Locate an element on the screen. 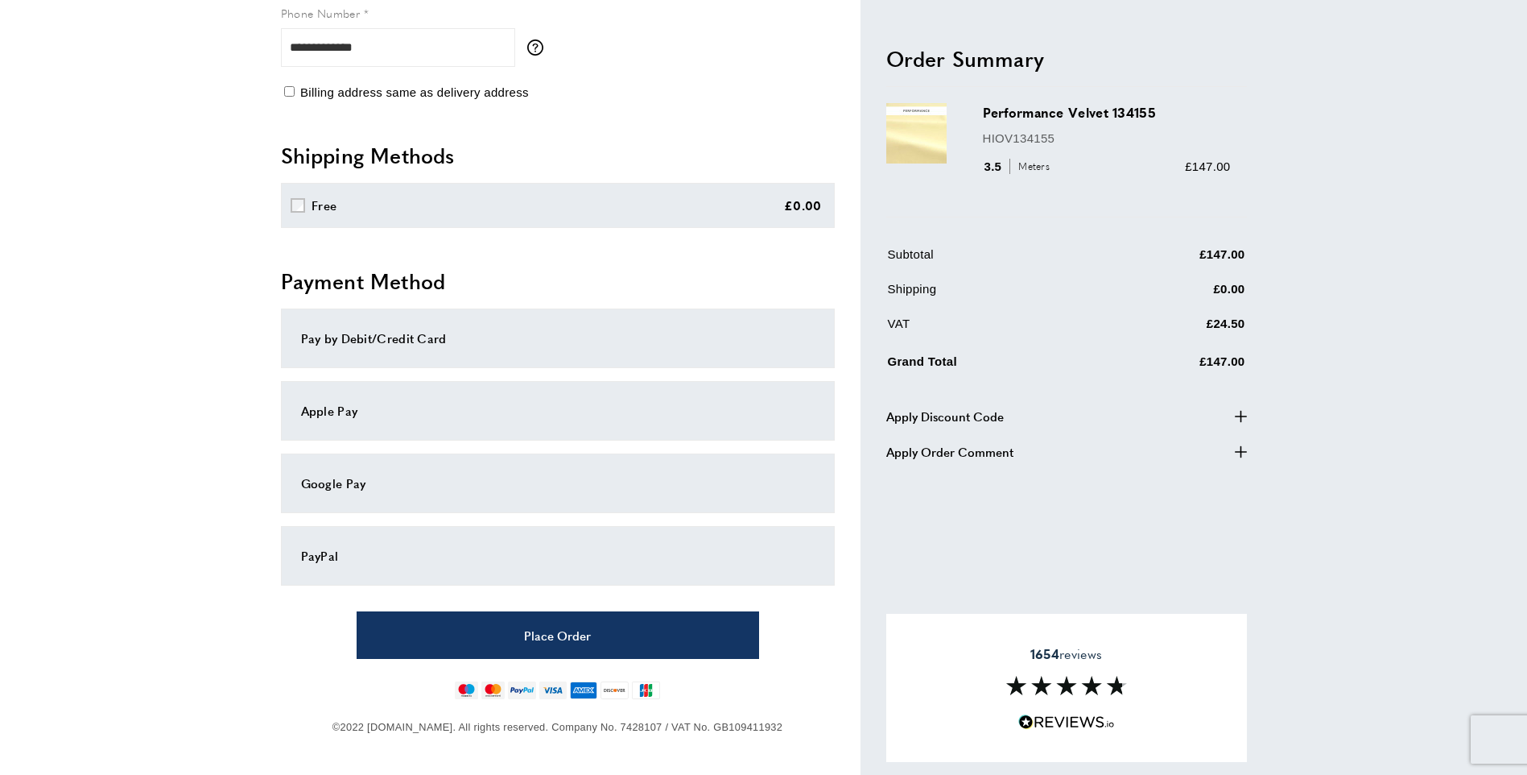  td: Grand Total is located at coordinates (996, 365).